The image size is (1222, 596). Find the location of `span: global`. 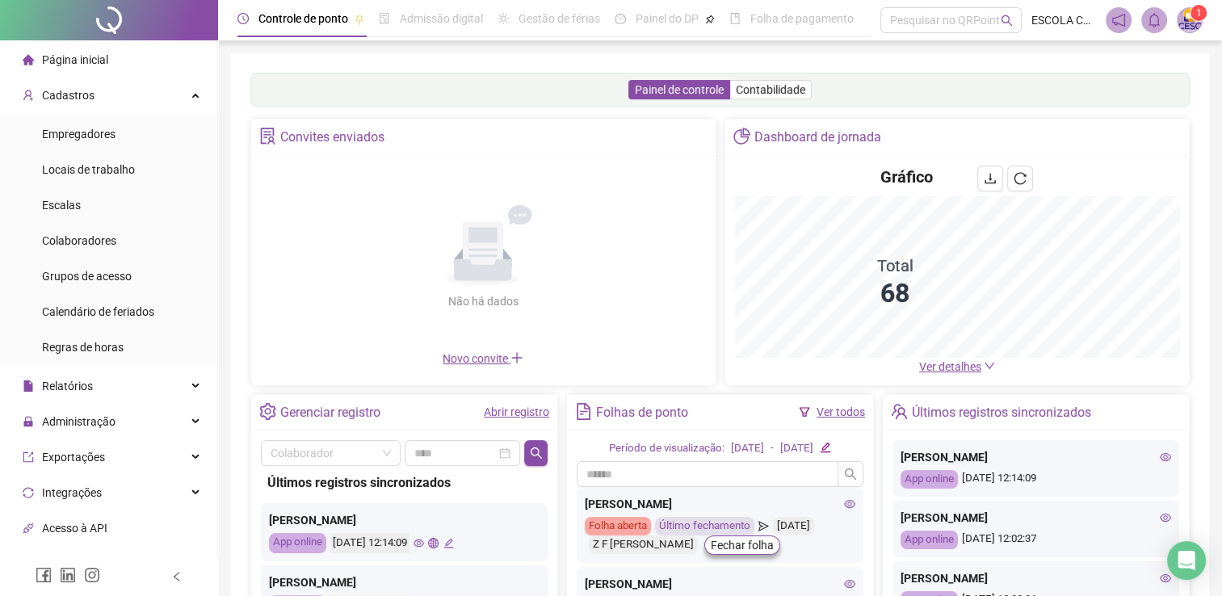

span: global is located at coordinates (433, 543).